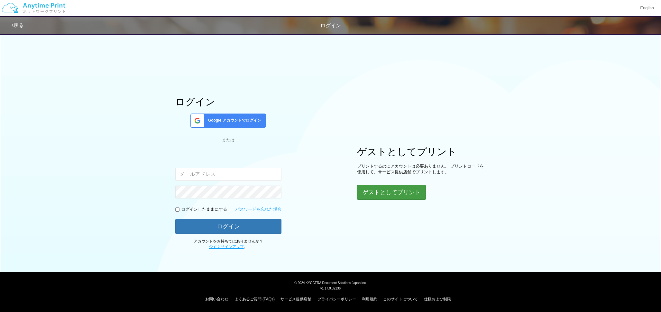 The image size is (661, 312). What do you see at coordinates (229, 102) in the screenshot?
I see `h1: ログイン` at bounding box center [229, 102].